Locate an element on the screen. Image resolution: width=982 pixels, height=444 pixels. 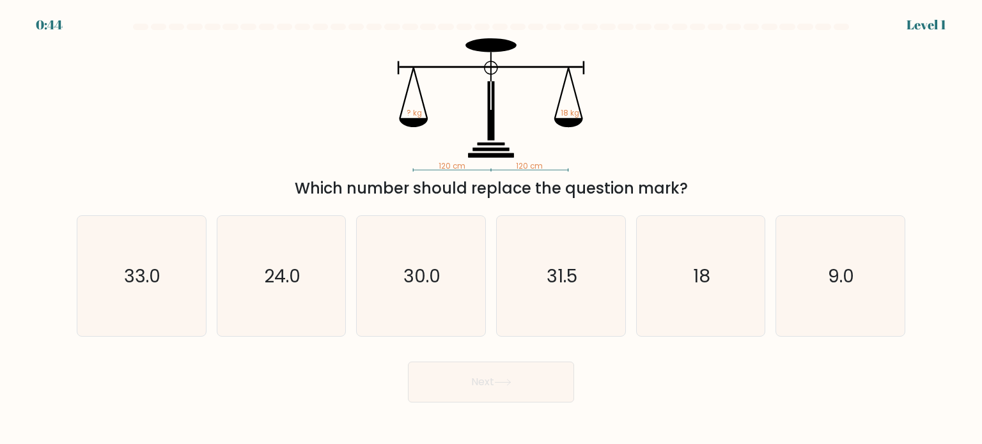
tspan: 18 kg is located at coordinates (570, 113).